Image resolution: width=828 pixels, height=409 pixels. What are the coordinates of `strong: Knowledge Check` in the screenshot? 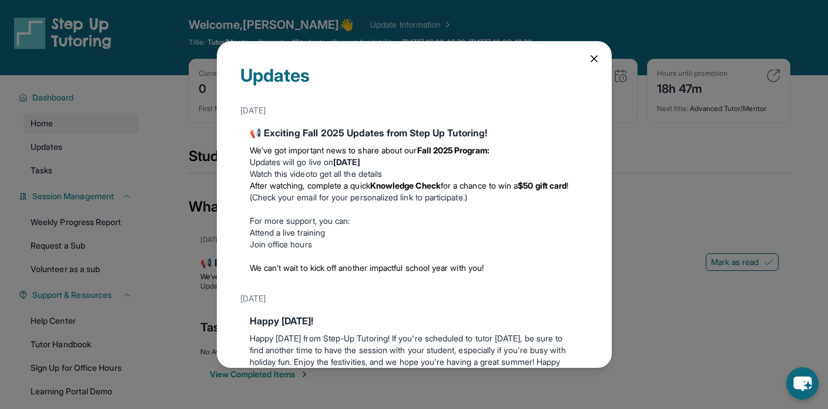 It's located at (406, 185).